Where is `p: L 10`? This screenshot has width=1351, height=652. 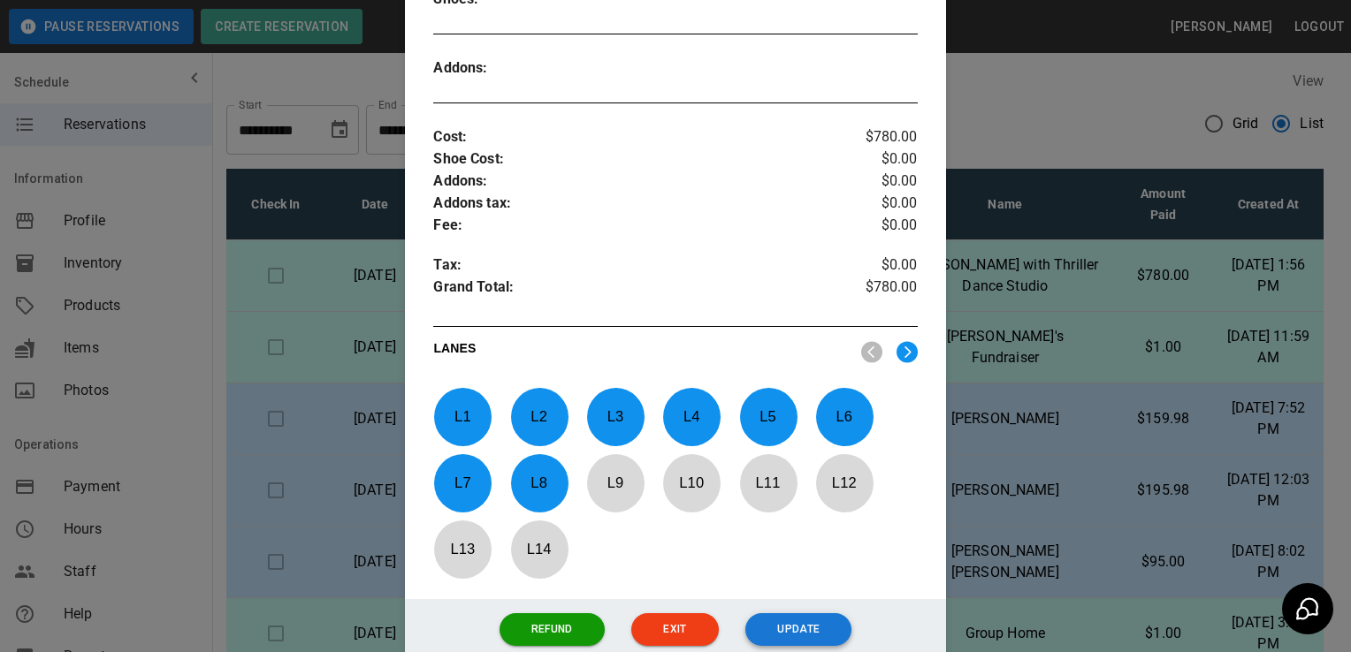 p: L 10 is located at coordinates (691, 483).